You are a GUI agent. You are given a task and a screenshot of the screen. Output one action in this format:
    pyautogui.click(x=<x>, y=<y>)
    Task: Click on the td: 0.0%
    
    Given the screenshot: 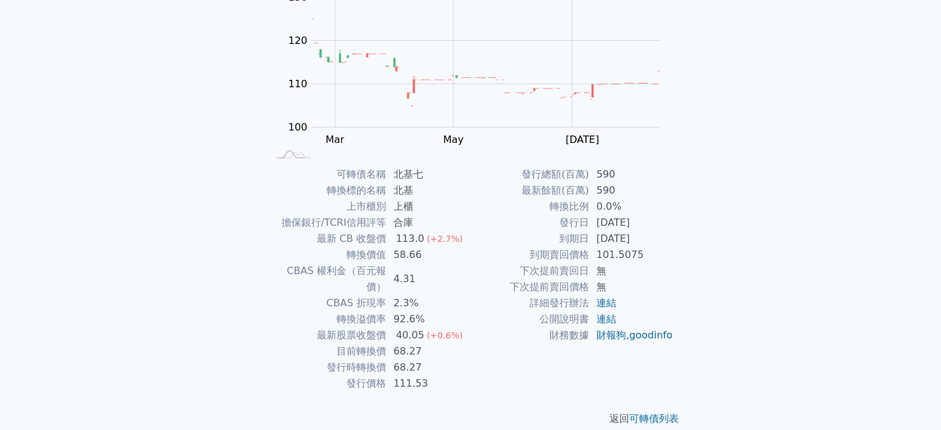 What is the action you would take?
    pyautogui.click(x=631, y=207)
    